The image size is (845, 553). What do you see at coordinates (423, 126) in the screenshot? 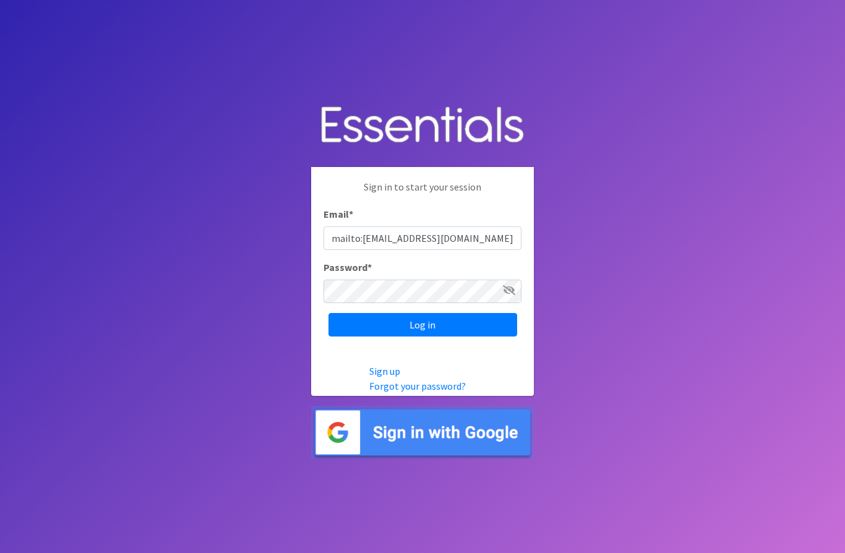
I see `img: Human Essentials` at bounding box center [423, 126].